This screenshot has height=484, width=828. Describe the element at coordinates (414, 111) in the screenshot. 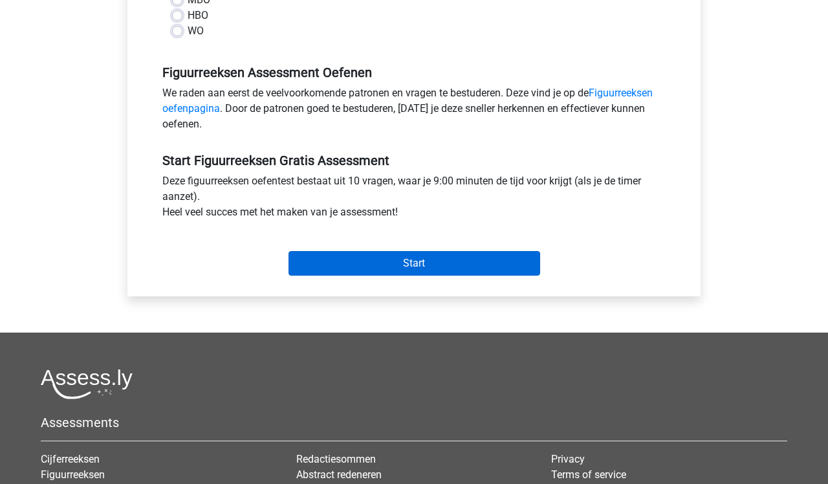

I see `div: We raden aan eerst de veelvoorkomende patronen en vragen te bestuderen. Deze vind je op de . Door...` at that location.